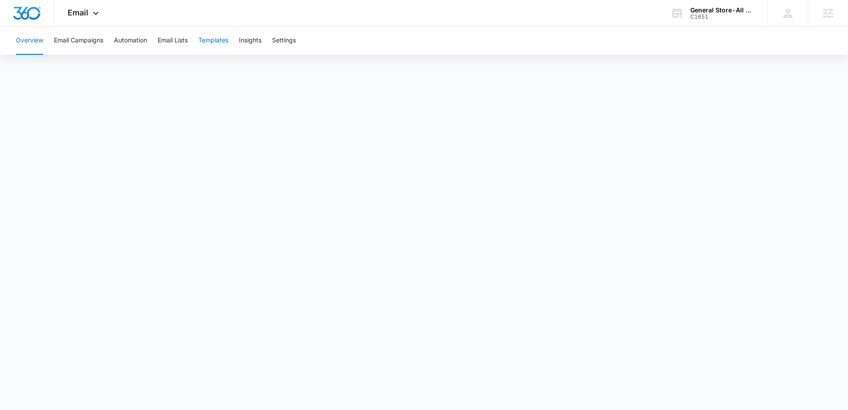 The image size is (848, 410). Describe the element at coordinates (130, 41) in the screenshot. I see `button: Automation` at that location.